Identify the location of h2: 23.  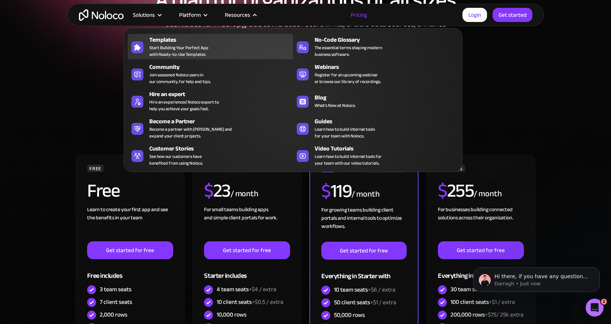
(217, 191).